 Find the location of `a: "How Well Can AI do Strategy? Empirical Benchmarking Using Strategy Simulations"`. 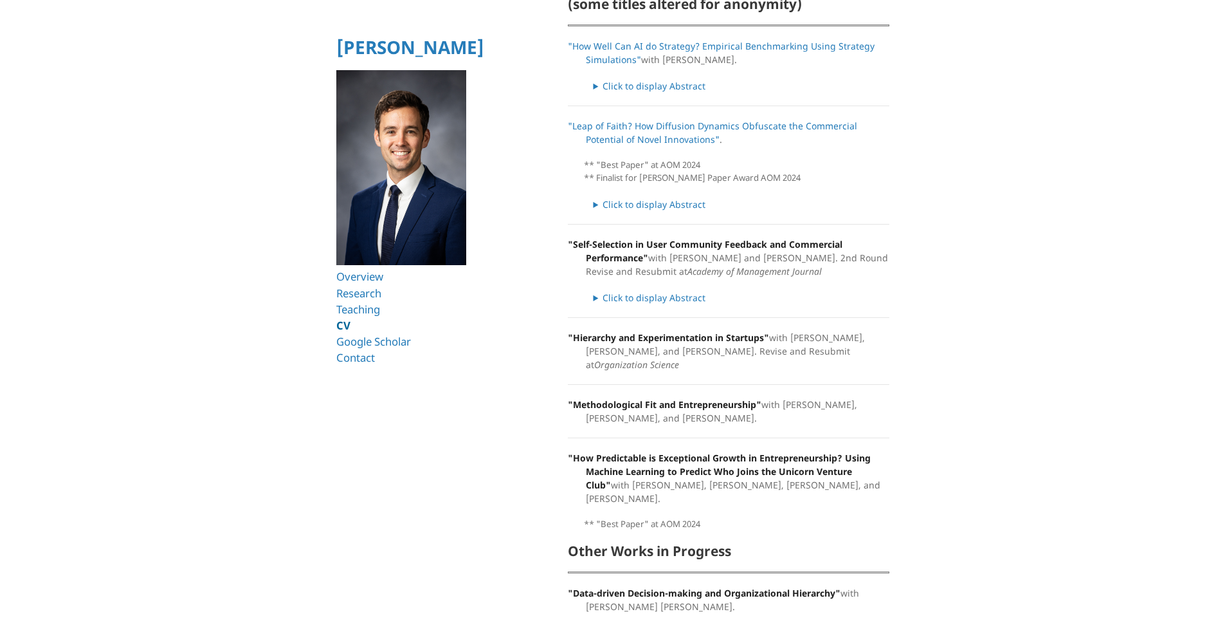

a: "How Well Can AI do Strategy? Empirical Benchmarking Using Strategy Simulations" is located at coordinates (721, 53).